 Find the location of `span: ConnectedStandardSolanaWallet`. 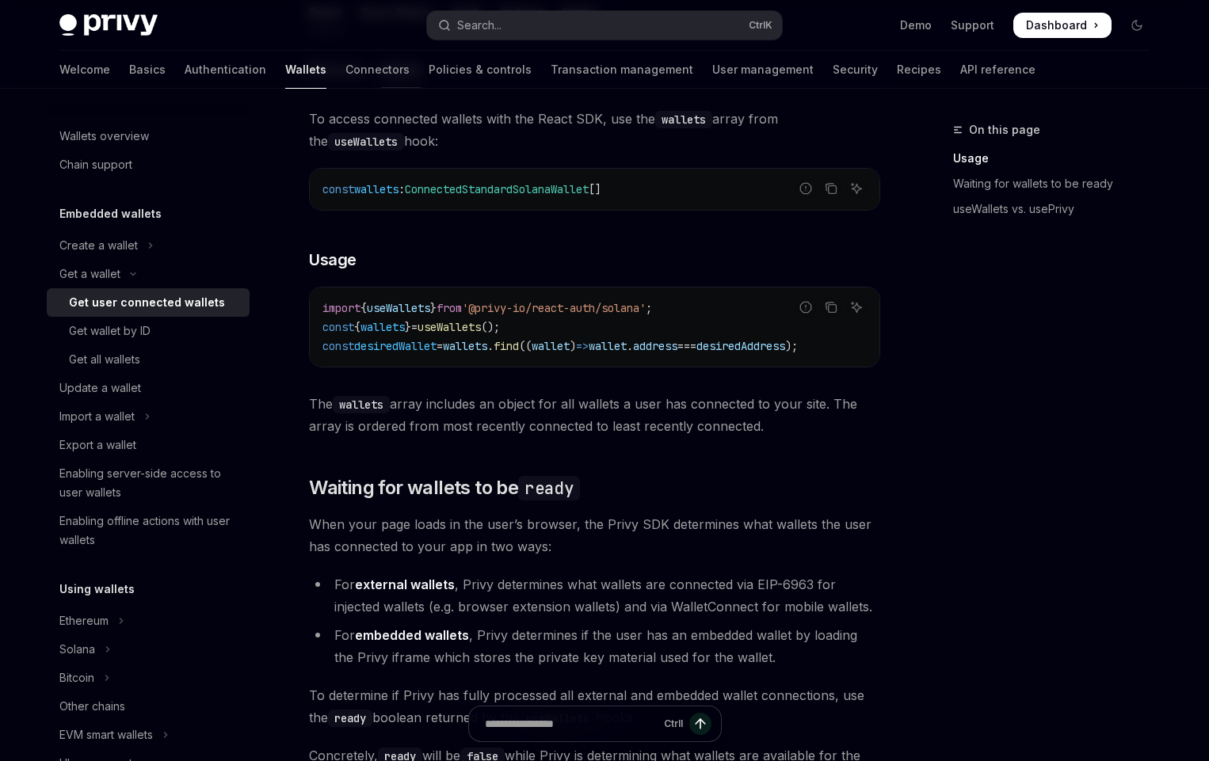

span: ConnectedStandardSolanaWallet is located at coordinates (497, 189).